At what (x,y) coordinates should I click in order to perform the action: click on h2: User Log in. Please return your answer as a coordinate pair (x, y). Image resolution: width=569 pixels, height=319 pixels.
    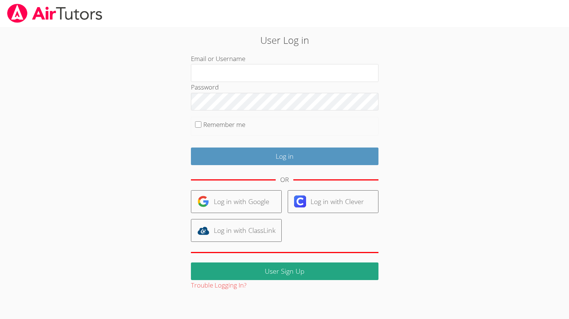
    Looking at the image, I should click on (284, 40).